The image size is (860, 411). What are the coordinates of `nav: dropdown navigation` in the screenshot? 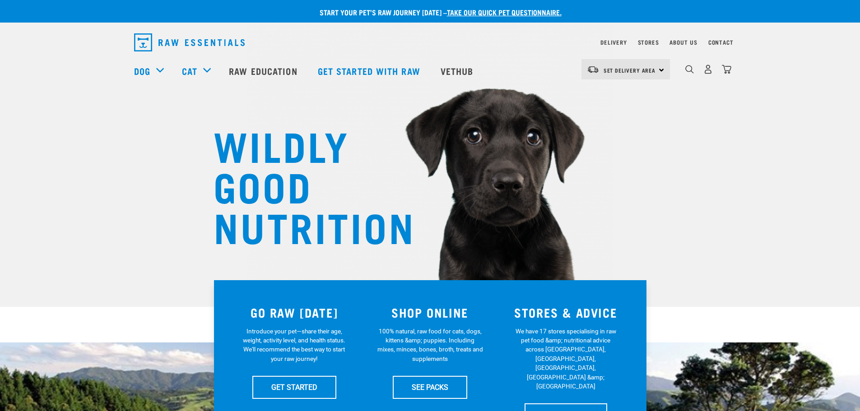 It's located at (430, 42).